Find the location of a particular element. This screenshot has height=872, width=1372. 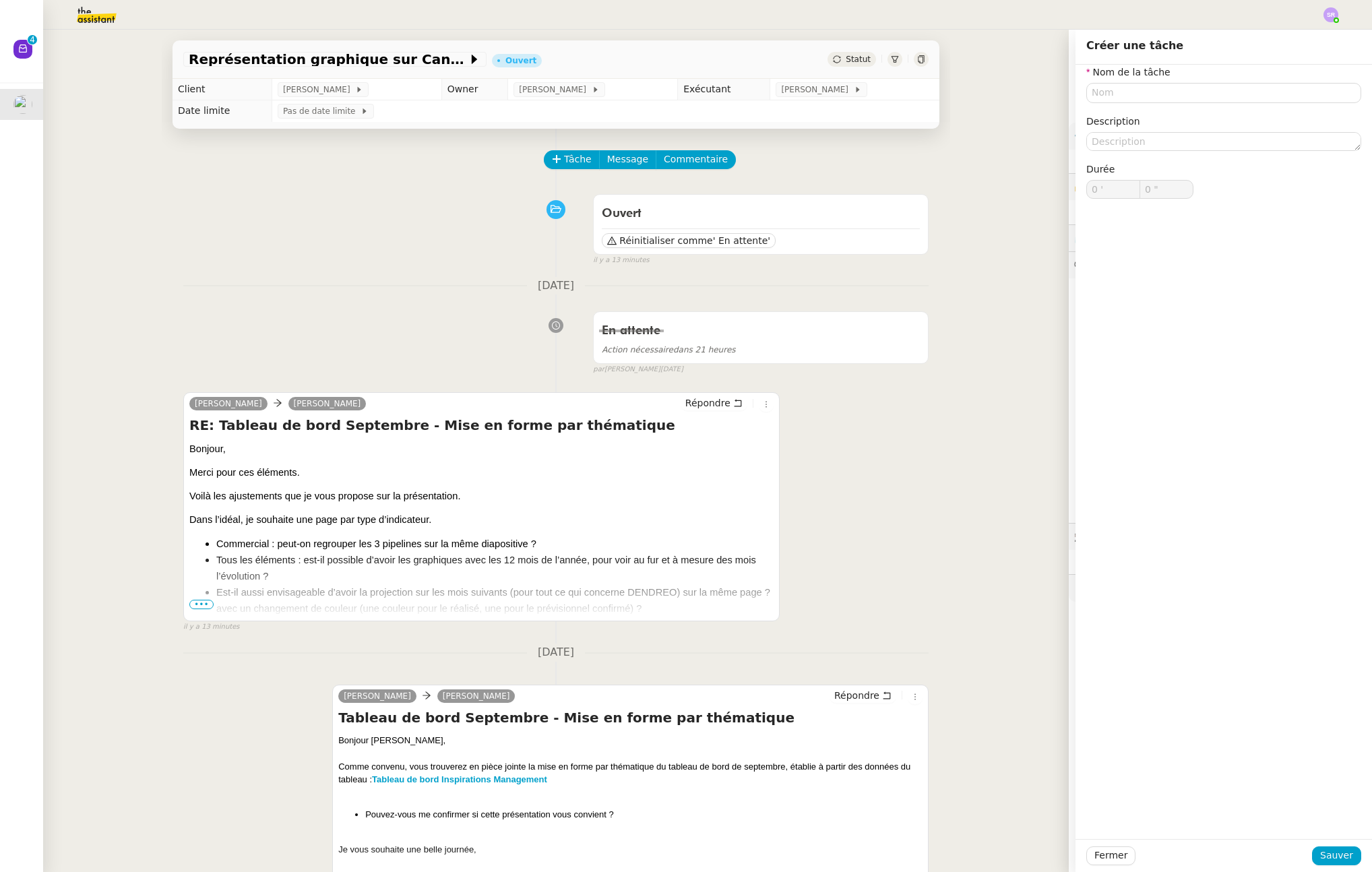

button: Tâche is located at coordinates (572, 159).